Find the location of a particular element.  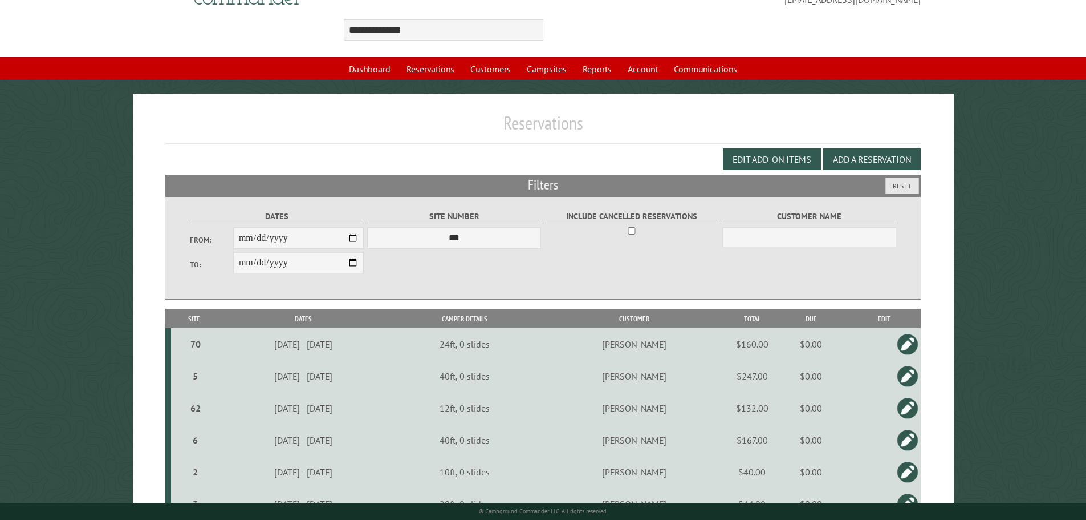

th: Dates is located at coordinates (303, 318).